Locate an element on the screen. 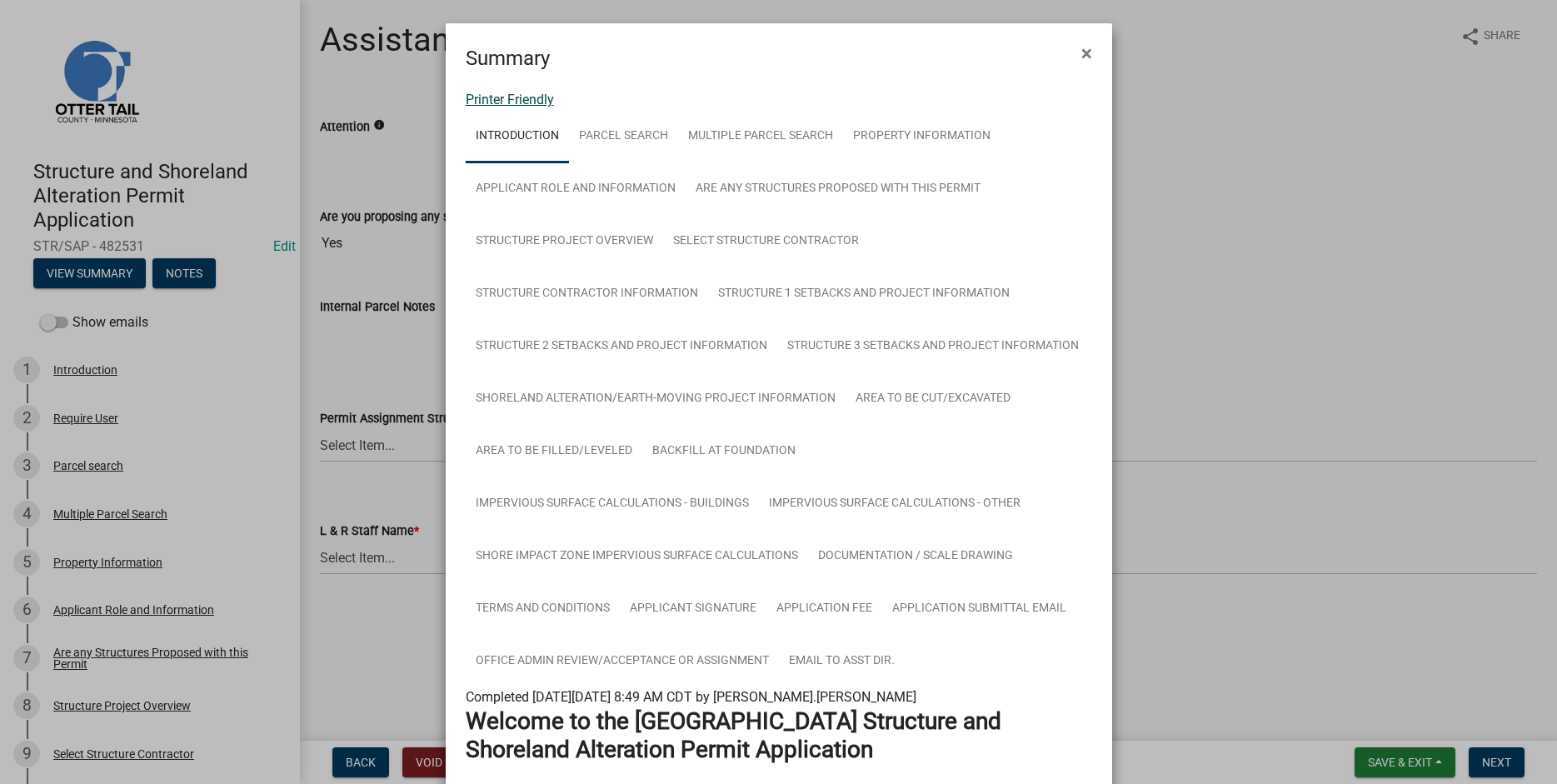 The image size is (1557, 784). a: Structure Contractor Information is located at coordinates (586, 294).